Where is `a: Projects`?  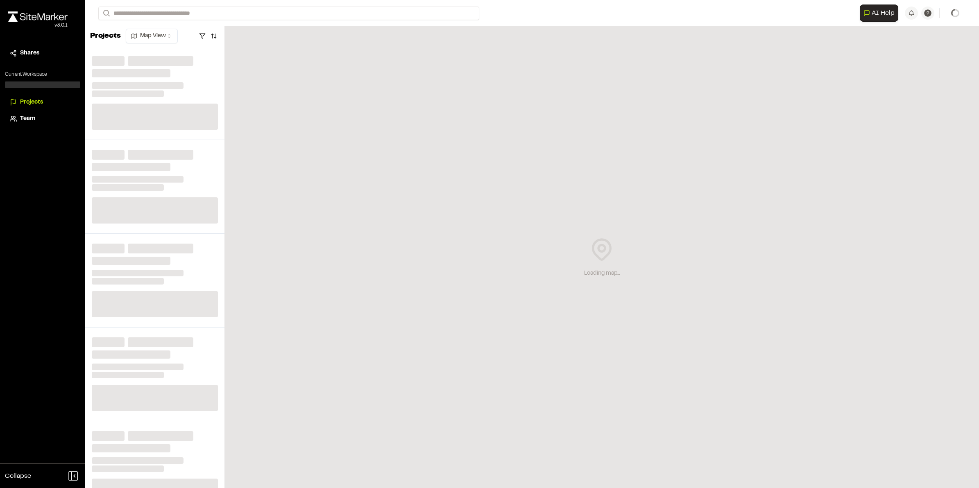
a: Projects is located at coordinates (43, 102).